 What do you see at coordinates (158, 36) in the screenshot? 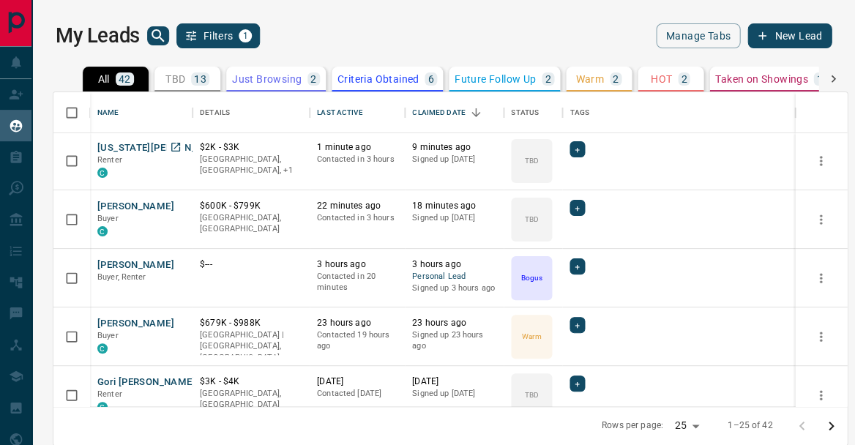
I see `button: search button` at bounding box center [158, 36].